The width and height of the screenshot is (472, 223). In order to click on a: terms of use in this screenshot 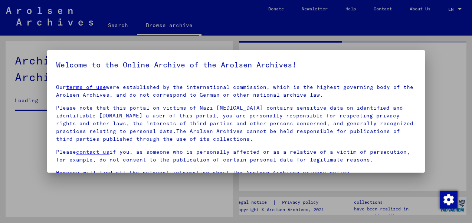, I will do `click(86, 87)`.